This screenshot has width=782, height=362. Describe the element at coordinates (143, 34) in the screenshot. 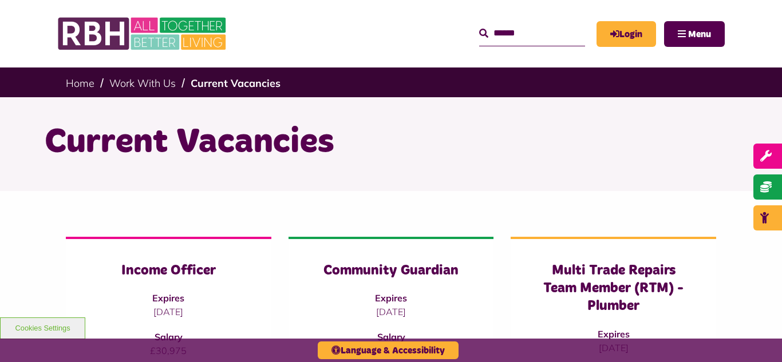

I see `img: RBH` at that location.